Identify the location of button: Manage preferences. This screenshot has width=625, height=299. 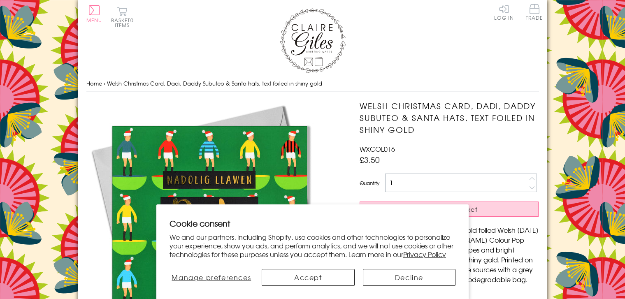
(212, 277).